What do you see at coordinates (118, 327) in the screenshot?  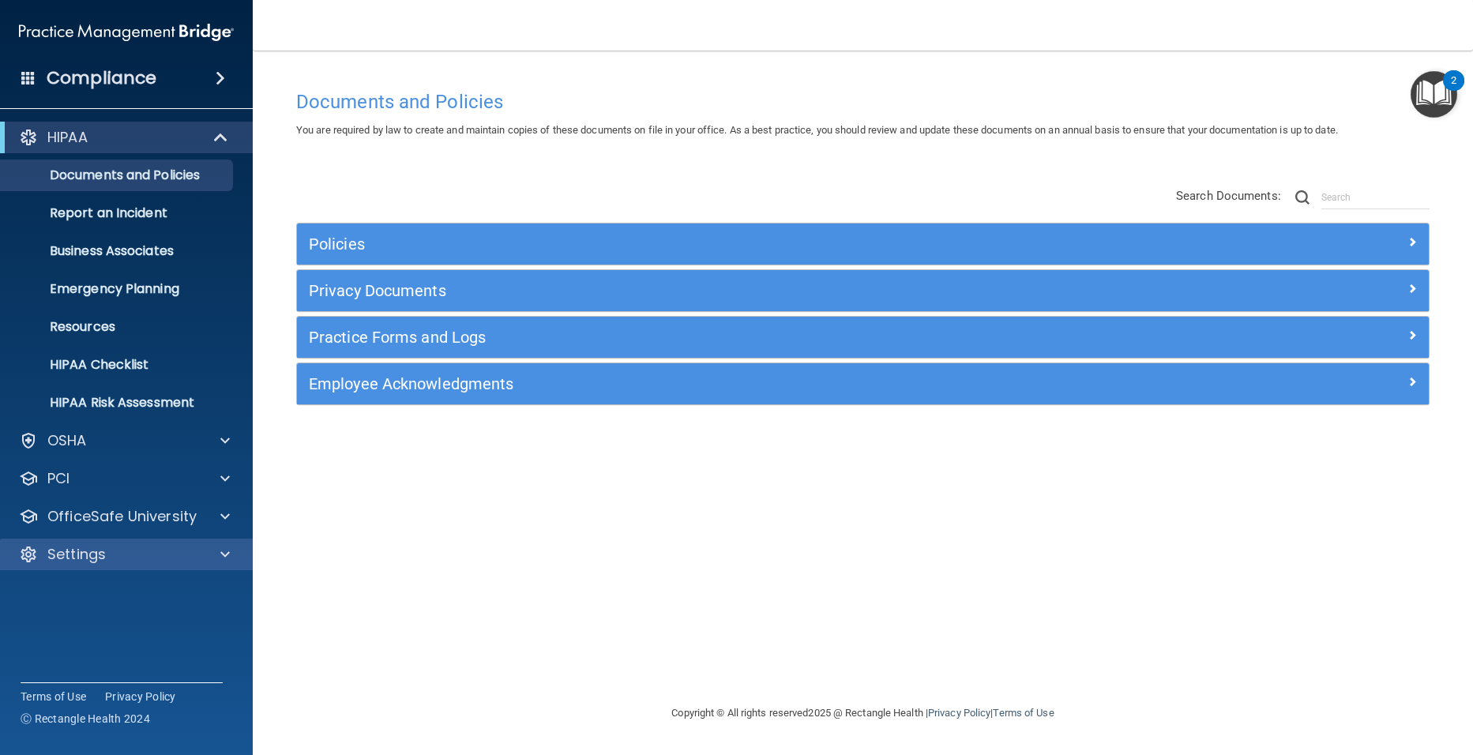 I see `p: Resources` at bounding box center [118, 327].